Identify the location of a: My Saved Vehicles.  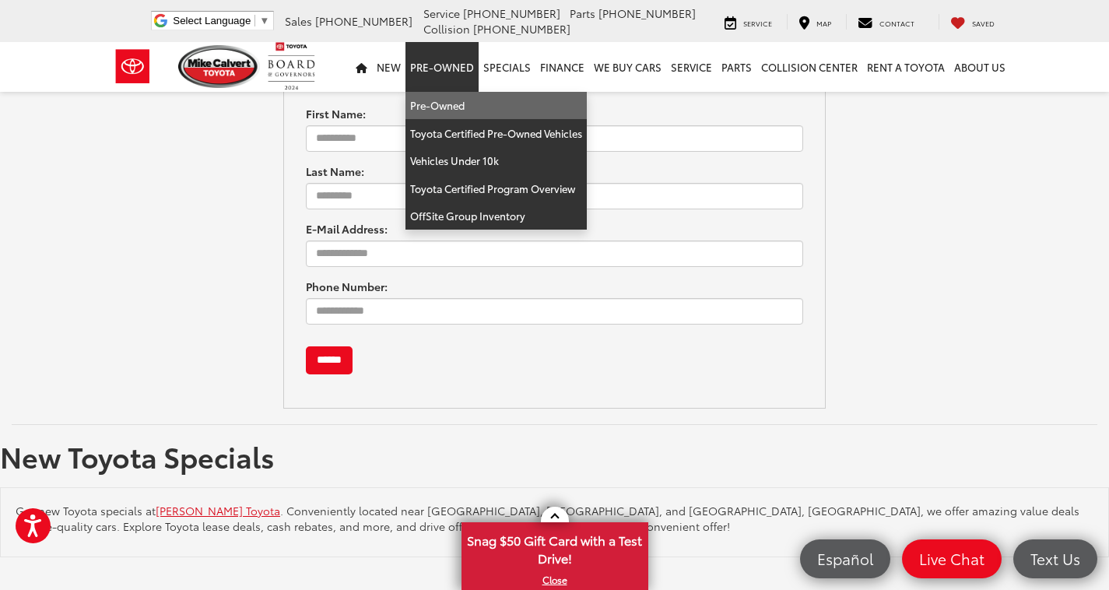
(972, 22).